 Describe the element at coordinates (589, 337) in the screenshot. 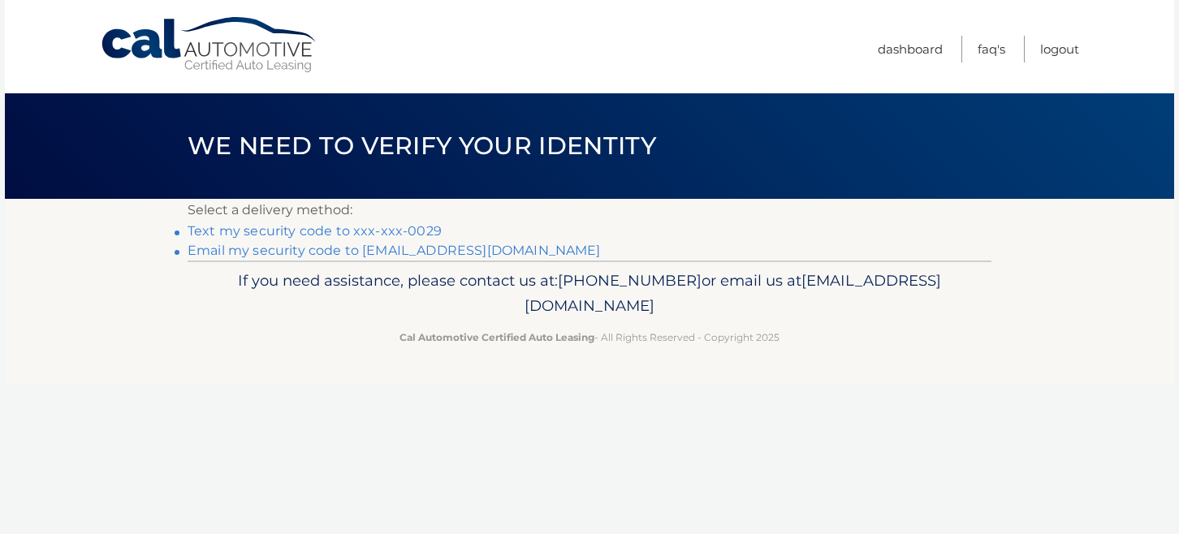

I see `p: - All Rights Reserved - Copyright 2025` at that location.